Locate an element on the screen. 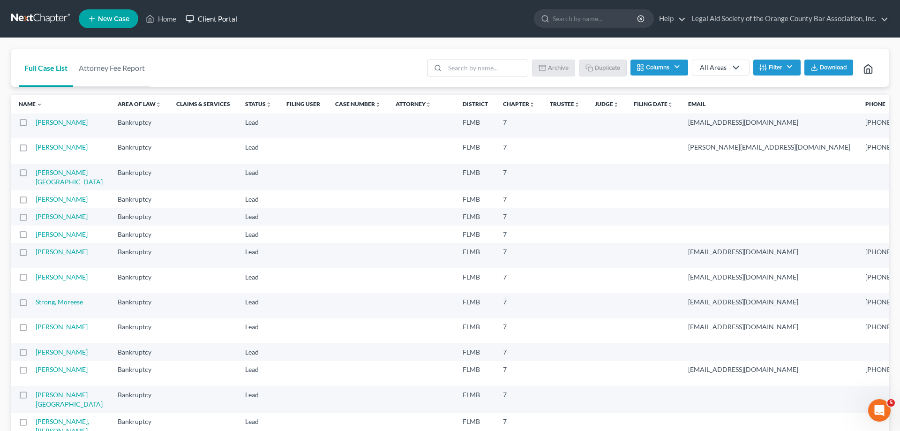  span: 5 is located at coordinates (891, 403).